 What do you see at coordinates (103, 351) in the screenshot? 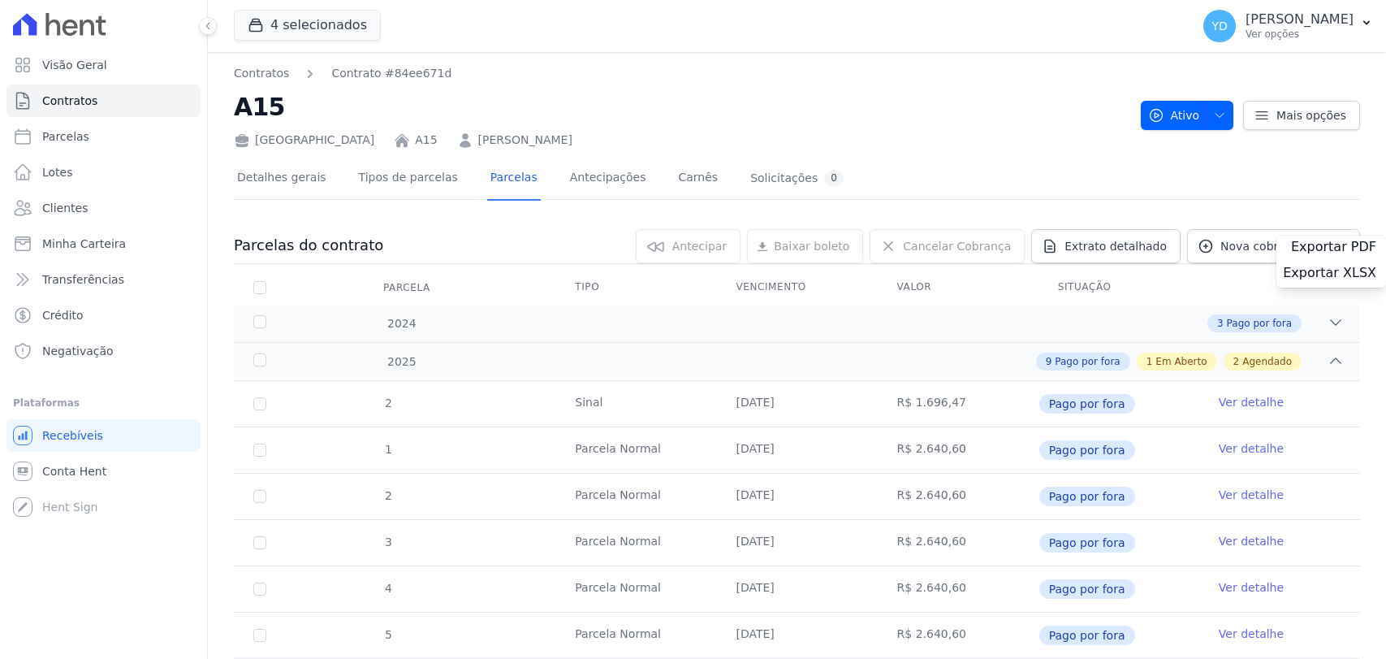
I see `a: Negativação` at bounding box center [103, 351].